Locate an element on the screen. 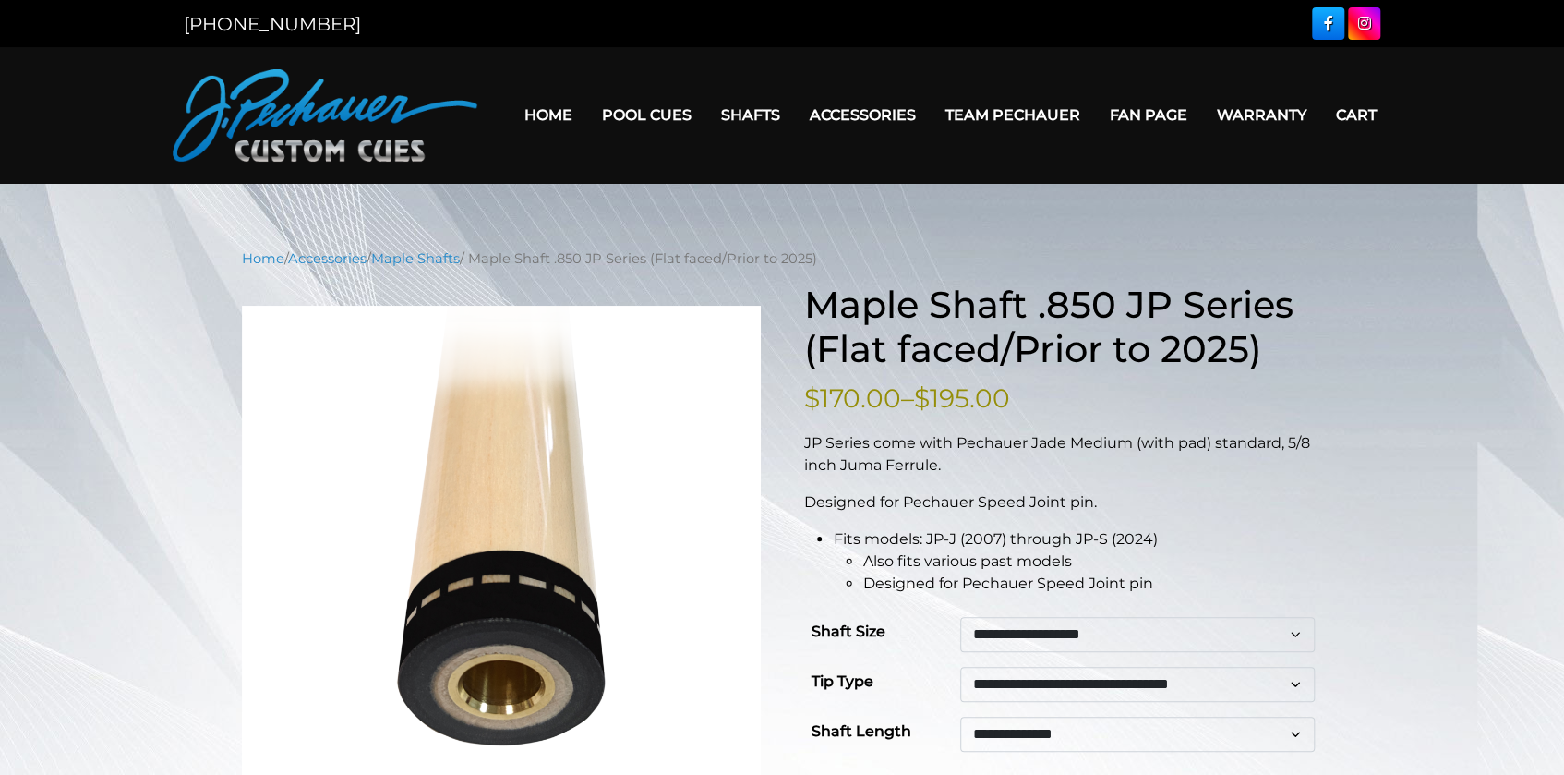  p: JP Series come with Pechauer Jade Medium (with pad) standard, 5/8 inch Juma Ferrule. is located at coordinates (1063, 454).